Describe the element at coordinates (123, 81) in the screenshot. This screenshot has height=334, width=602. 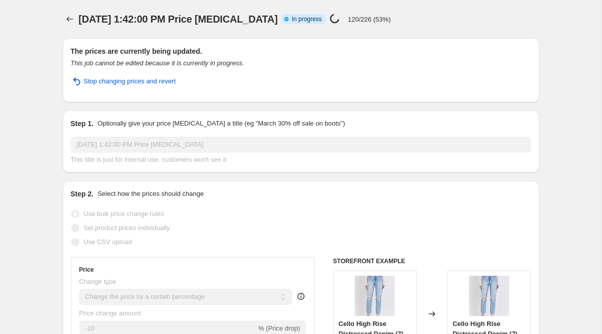
I see `button: Stop changing prices and revert` at that location.